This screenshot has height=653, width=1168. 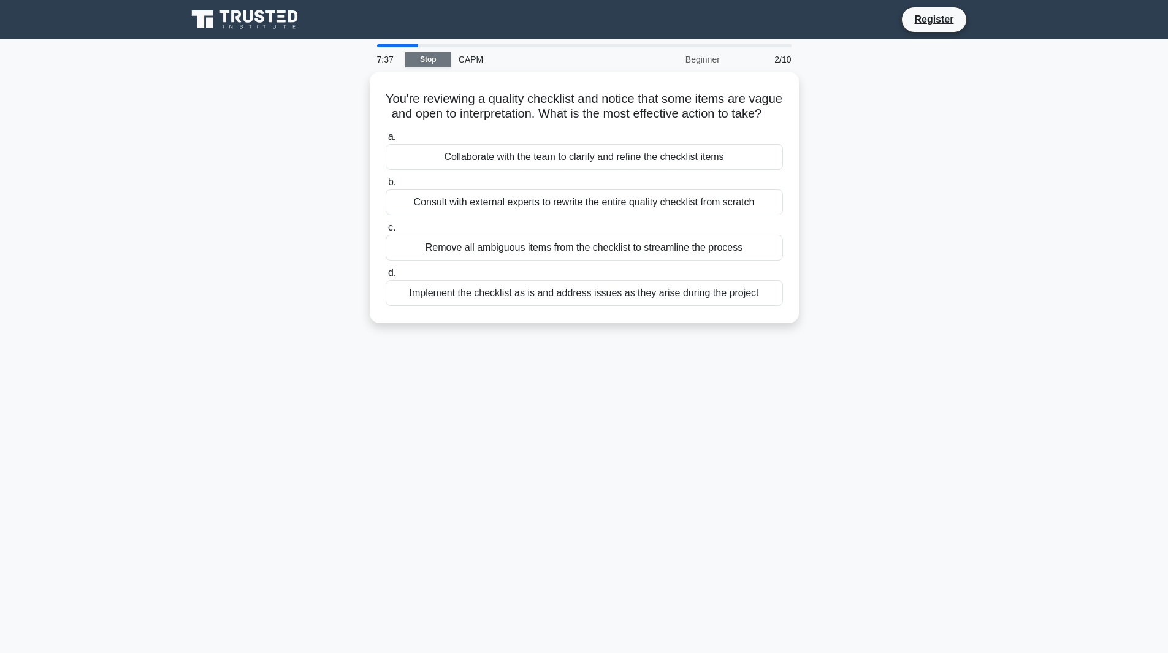 What do you see at coordinates (392, 136) in the screenshot?
I see `span: a.` at bounding box center [392, 136].